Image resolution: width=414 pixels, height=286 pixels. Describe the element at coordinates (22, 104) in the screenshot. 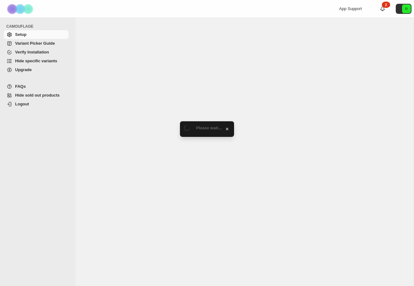

I see `span: Logout` at that location.